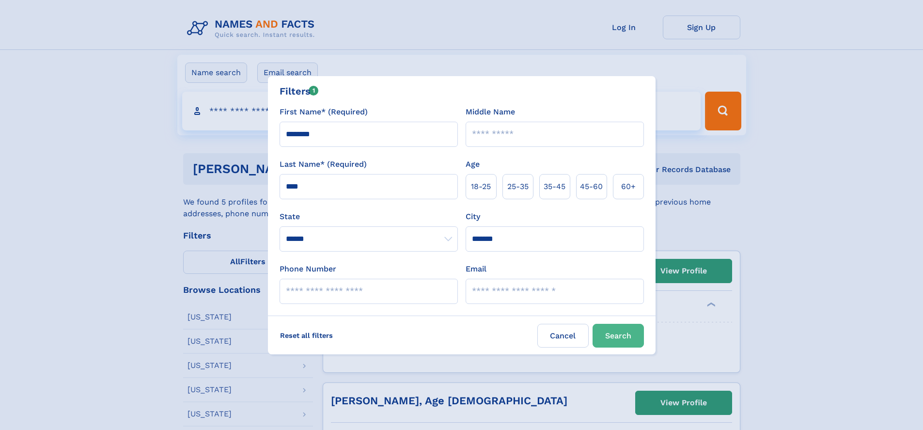 This screenshot has height=430, width=923. What do you see at coordinates (619, 335) in the screenshot?
I see `button: Search` at bounding box center [619, 335].